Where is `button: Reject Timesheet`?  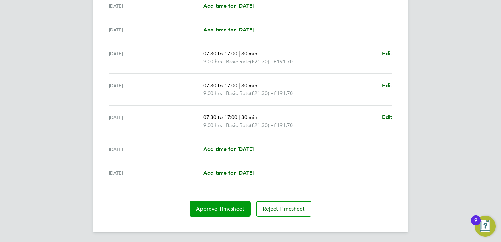 button: Reject Timesheet is located at coordinates (283, 209).